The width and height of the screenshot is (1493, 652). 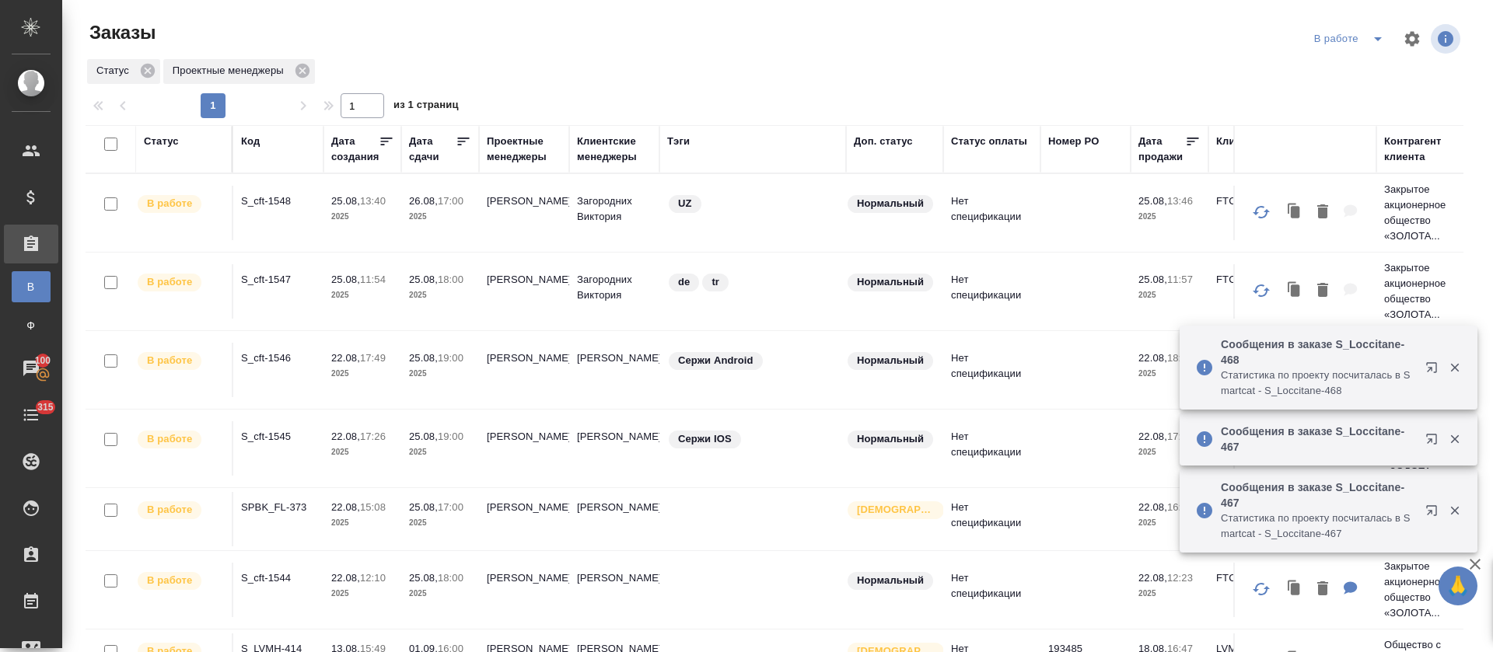 What do you see at coordinates (43, 361) in the screenshot?
I see `span: 100` at bounding box center [43, 361].